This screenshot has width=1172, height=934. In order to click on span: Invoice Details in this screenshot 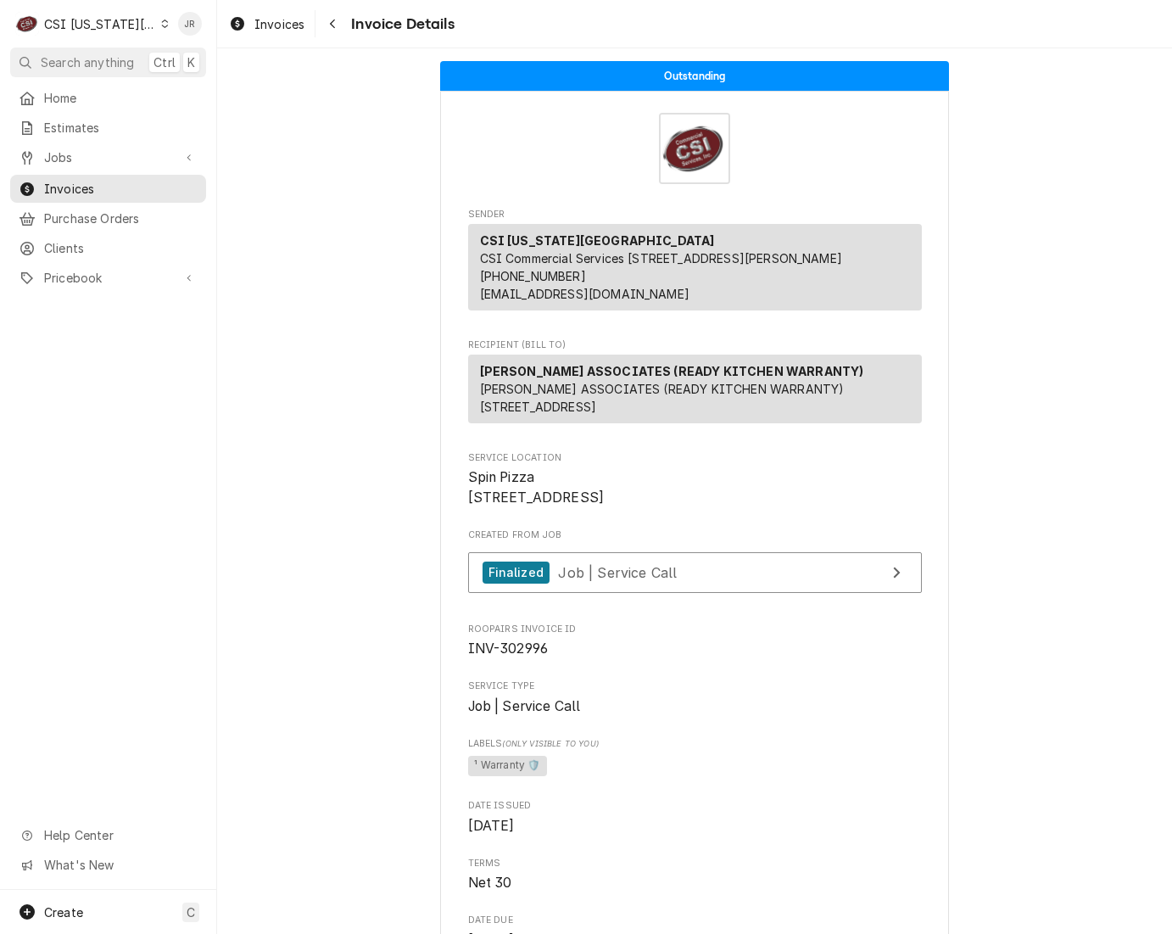, I will do `click(399, 24)`.